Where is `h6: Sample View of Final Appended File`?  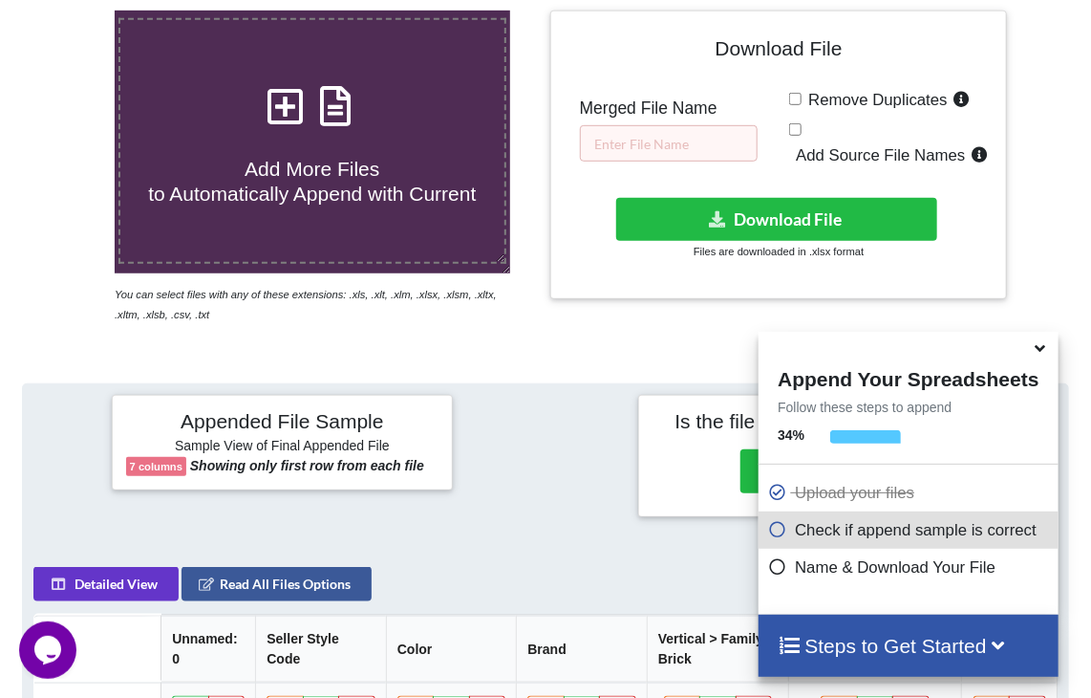 h6: Sample View of Final Appended File is located at coordinates (282, 447).